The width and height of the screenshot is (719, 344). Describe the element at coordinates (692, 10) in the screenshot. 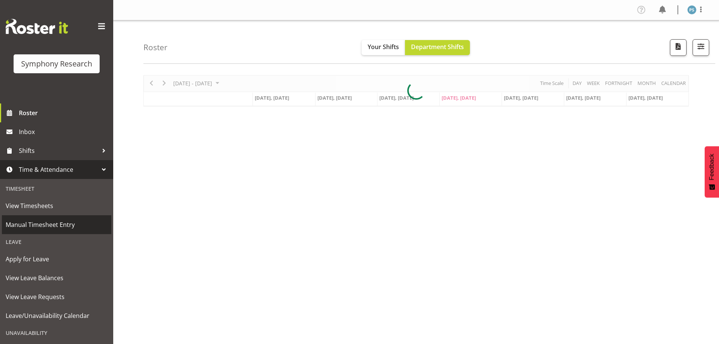

I see `img: paul-s-stoneham1982.jpg` at that location.